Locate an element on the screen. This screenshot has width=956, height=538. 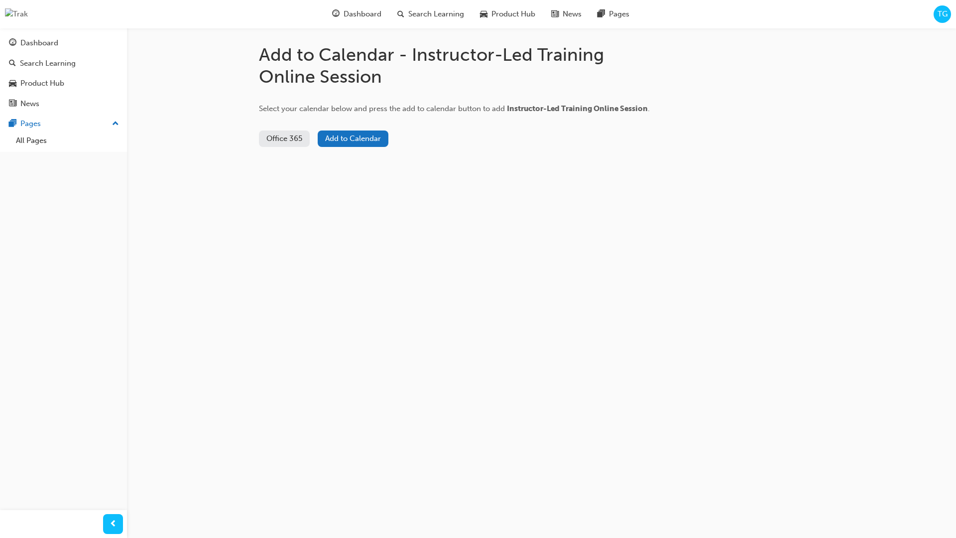
span: Search Learning is located at coordinates (436, 14).